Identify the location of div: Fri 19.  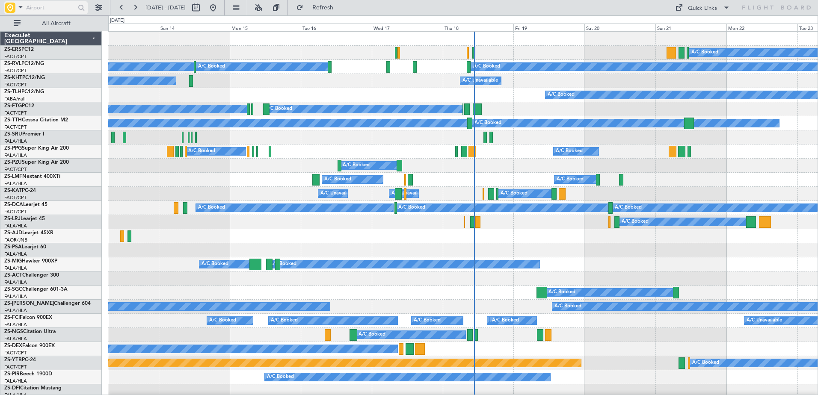
(549, 27).